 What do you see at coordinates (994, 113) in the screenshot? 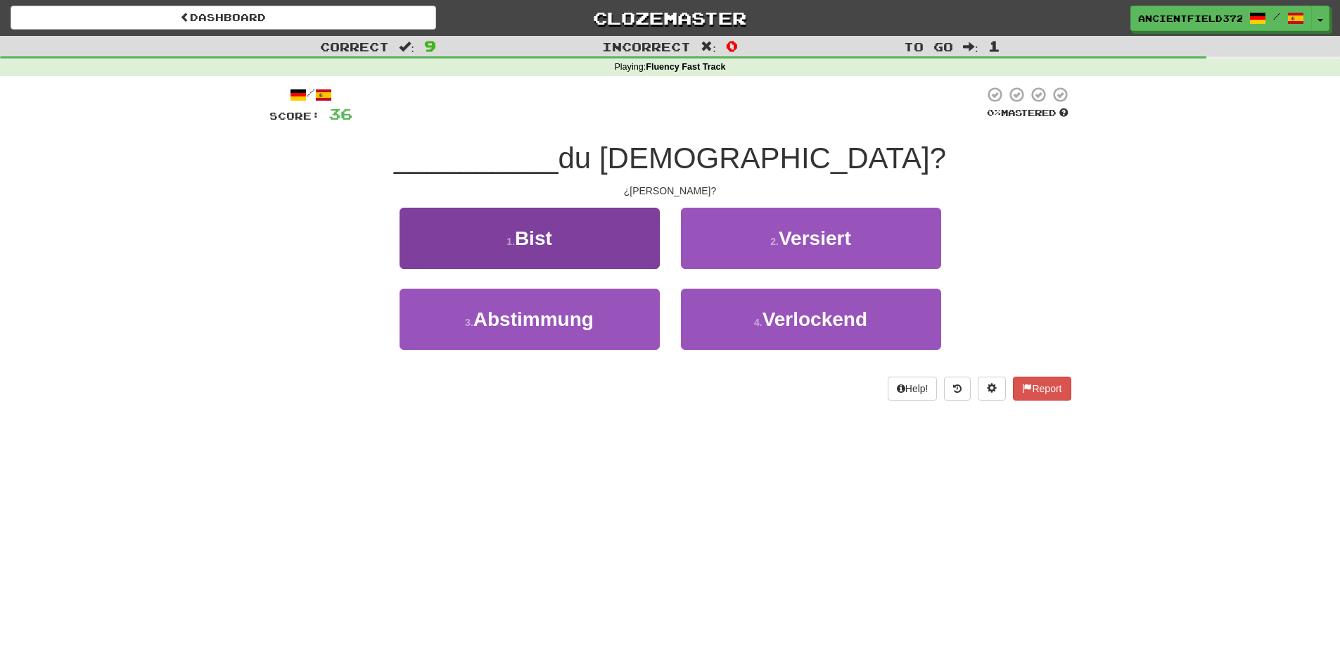
I see `span: 0 %` at bounding box center [994, 113].